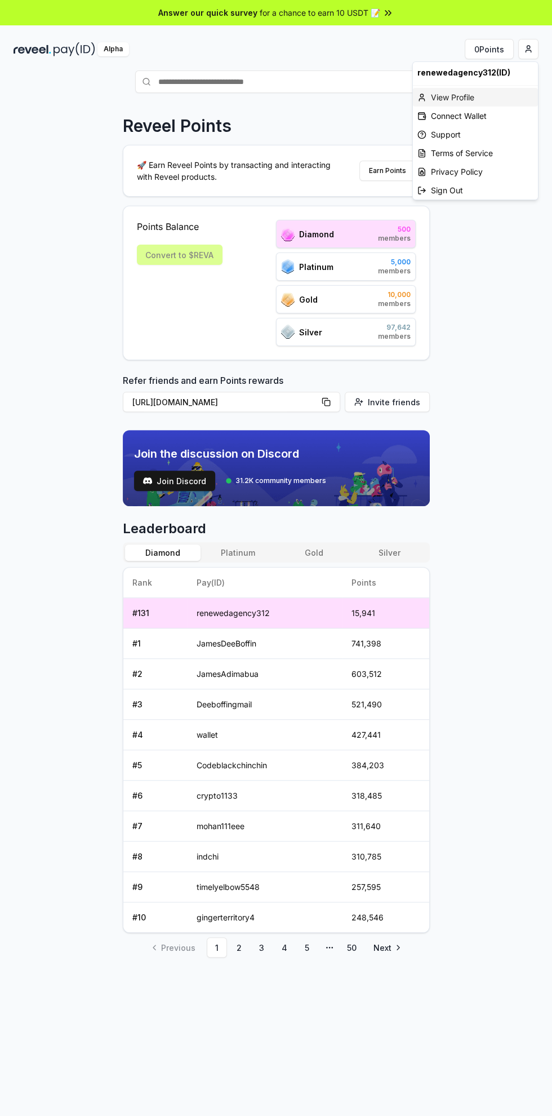  I want to click on div: Connect Wallet, so click(476, 116).